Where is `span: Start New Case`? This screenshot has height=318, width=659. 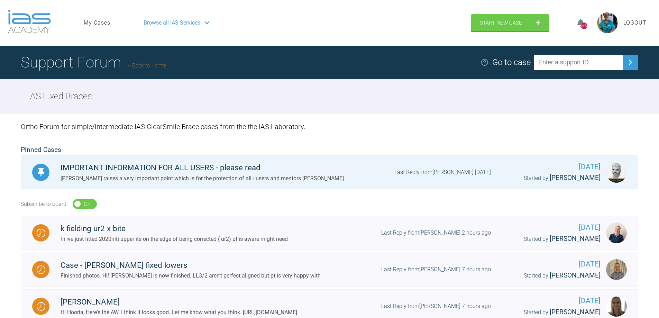
span: Start New Case is located at coordinates (501, 23).